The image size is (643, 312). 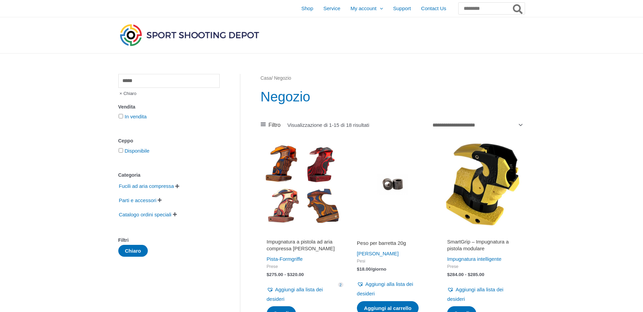 I want to click on bdi: 285.00, so click(x=476, y=274).